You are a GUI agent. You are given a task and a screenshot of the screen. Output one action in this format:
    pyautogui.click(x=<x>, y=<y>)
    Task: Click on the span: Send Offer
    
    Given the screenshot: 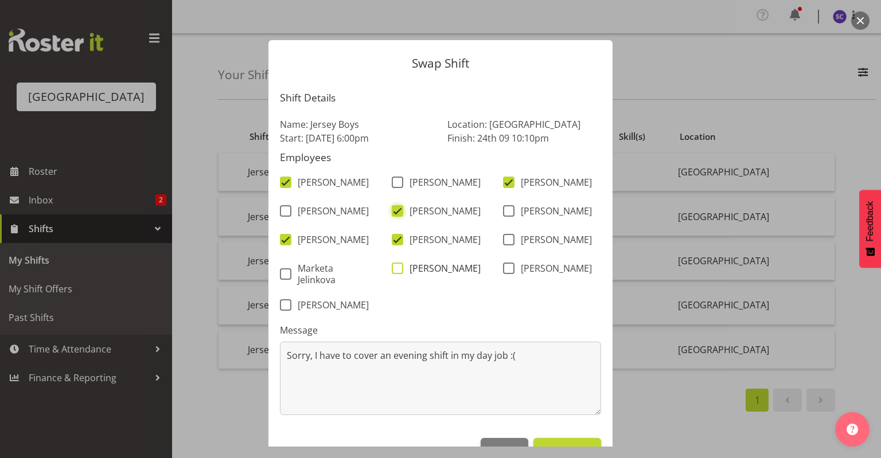 What is the action you would take?
    pyautogui.click(x=567, y=451)
    